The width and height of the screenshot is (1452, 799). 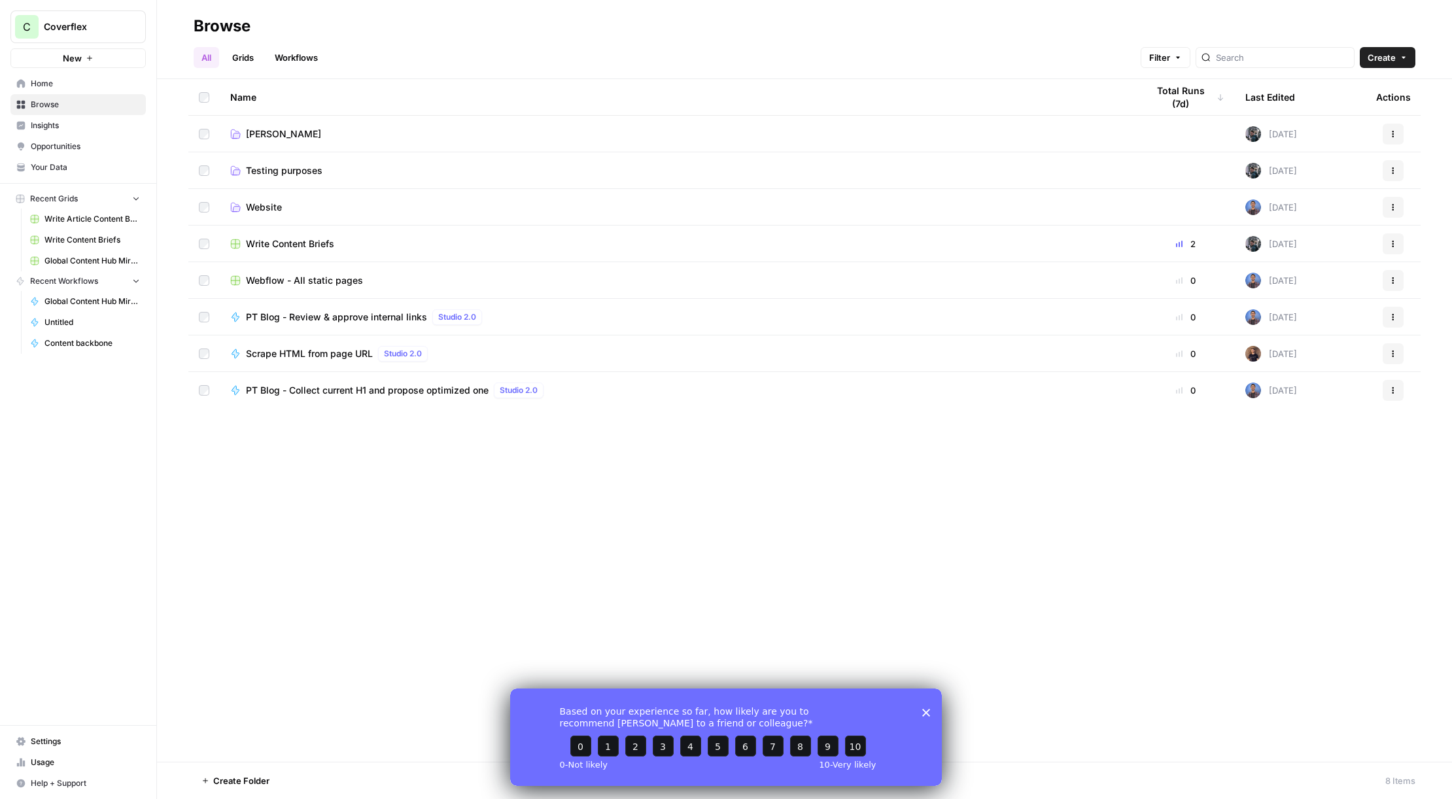 What do you see at coordinates (222, 26) in the screenshot?
I see `div: Browse` at bounding box center [222, 26].